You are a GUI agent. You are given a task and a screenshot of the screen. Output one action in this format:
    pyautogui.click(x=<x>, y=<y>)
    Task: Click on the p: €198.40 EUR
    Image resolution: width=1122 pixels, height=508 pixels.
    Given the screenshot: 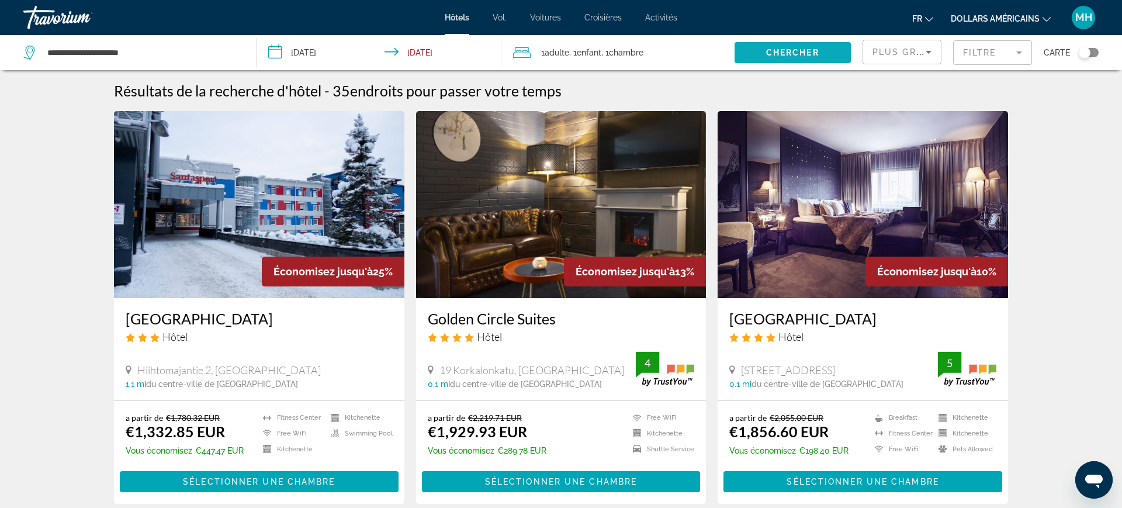 What is the action you would take?
    pyautogui.click(x=789, y=450)
    